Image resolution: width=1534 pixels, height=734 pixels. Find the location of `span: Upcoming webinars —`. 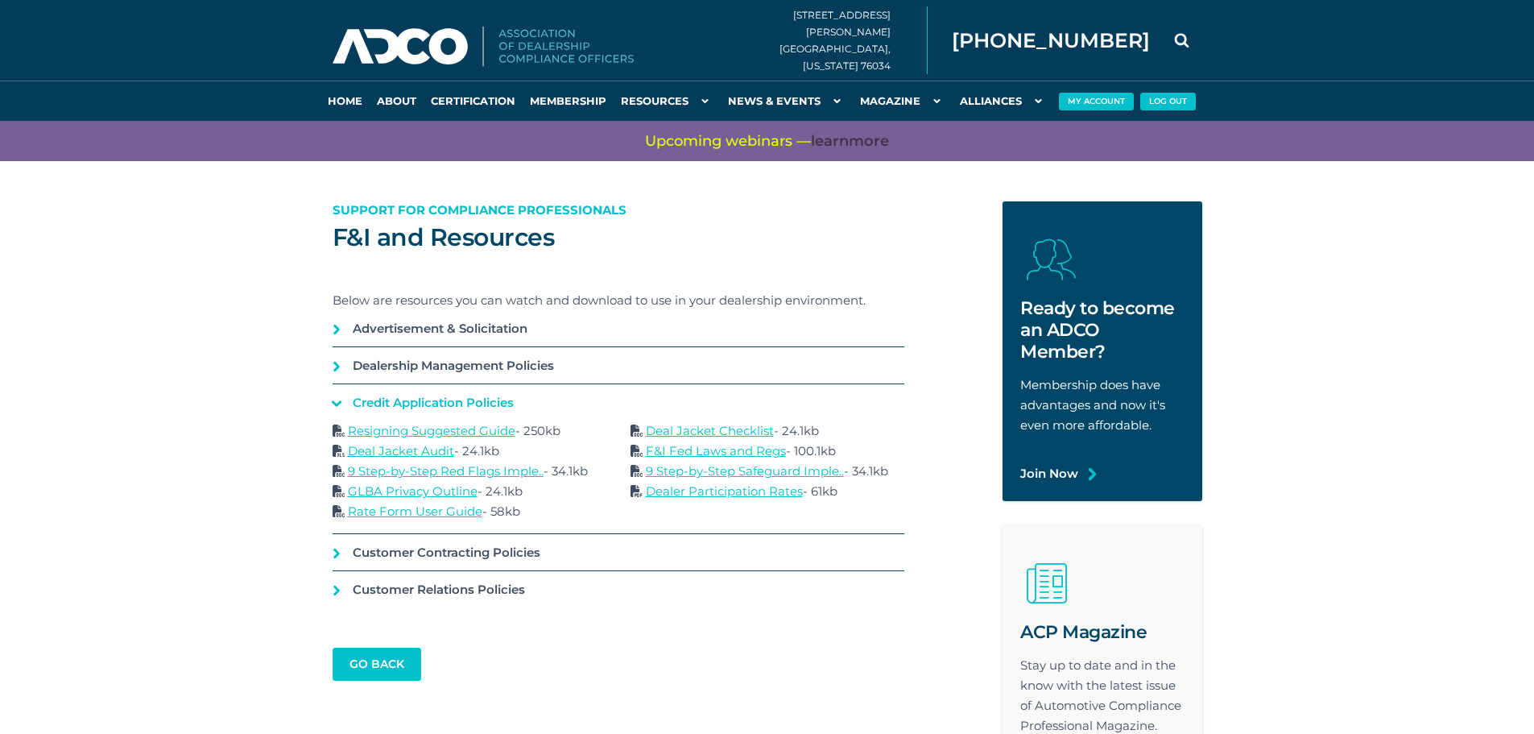

span: Upcoming webinars — is located at coordinates (767, 141).